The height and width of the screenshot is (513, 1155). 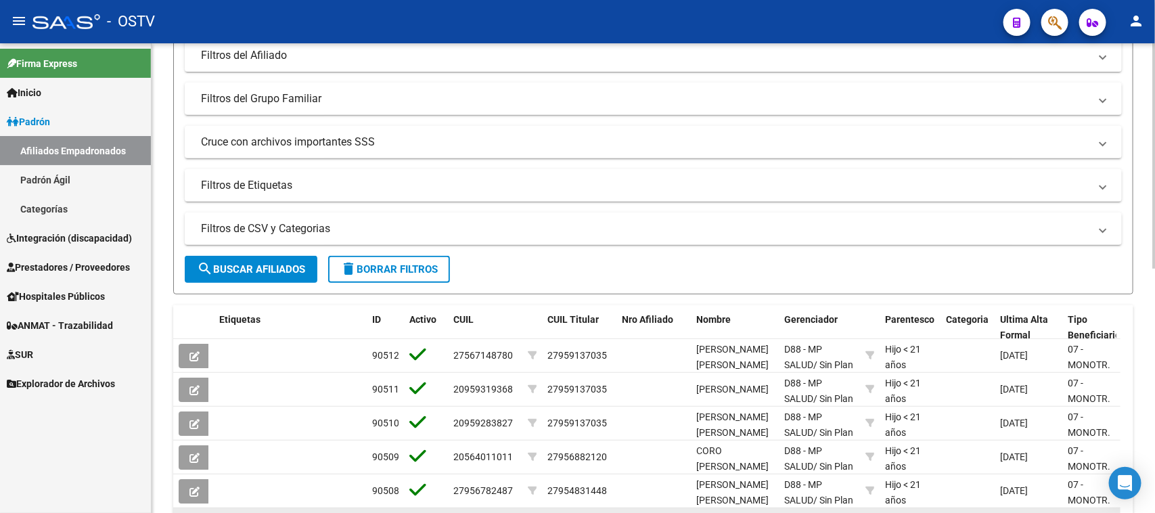 I want to click on datatable-header-cell: Etiquetas, so click(x=290, y=327).